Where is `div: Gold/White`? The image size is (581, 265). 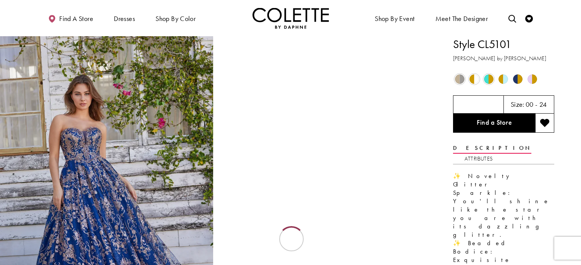
div: Gold/White is located at coordinates (474, 79).